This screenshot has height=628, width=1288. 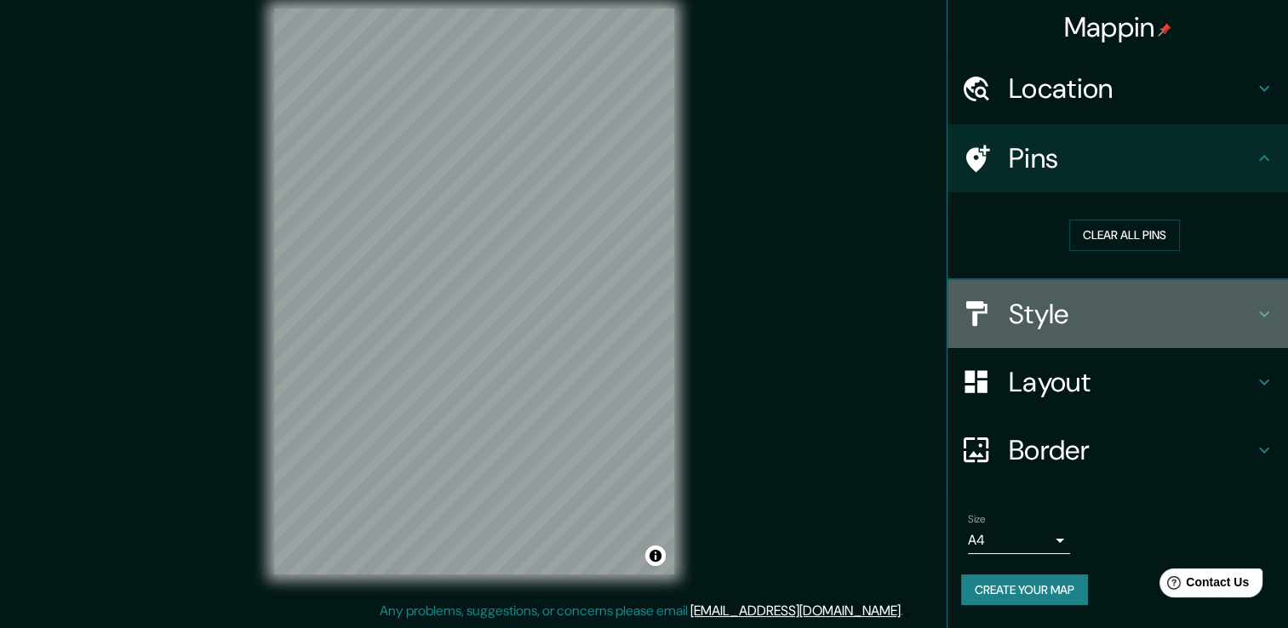 I want to click on img: pin-icon.png, so click(x=1165, y=30).